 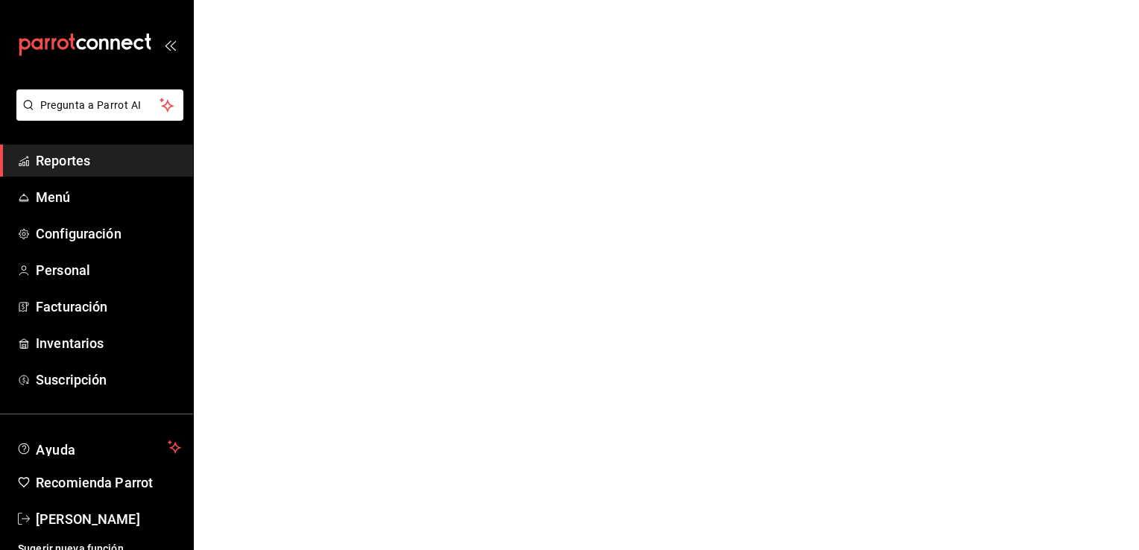 I want to click on span: Facturación, so click(x=108, y=306).